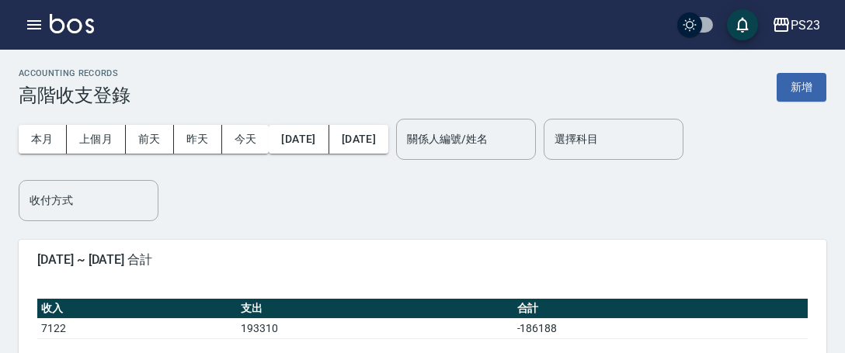 The height and width of the screenshot is (353, 845). Describe the element at coordinates (137, 309) in the screenshot. I see `th: 收入` at that location.